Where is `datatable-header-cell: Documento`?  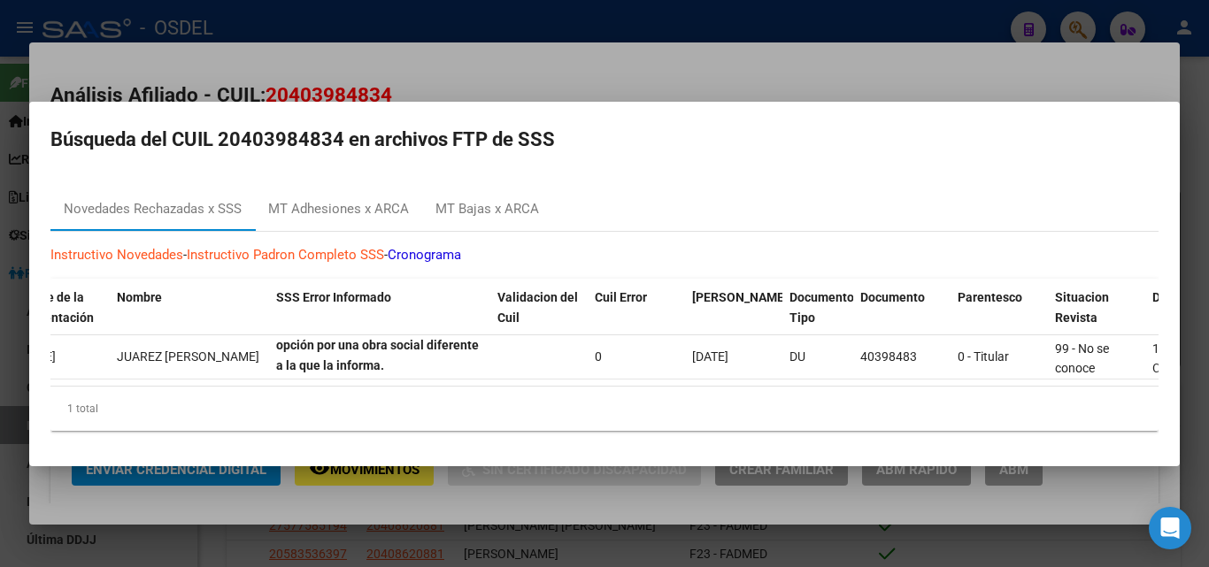 datatable-header-cell: Documento is located at coordinates (902, 308).